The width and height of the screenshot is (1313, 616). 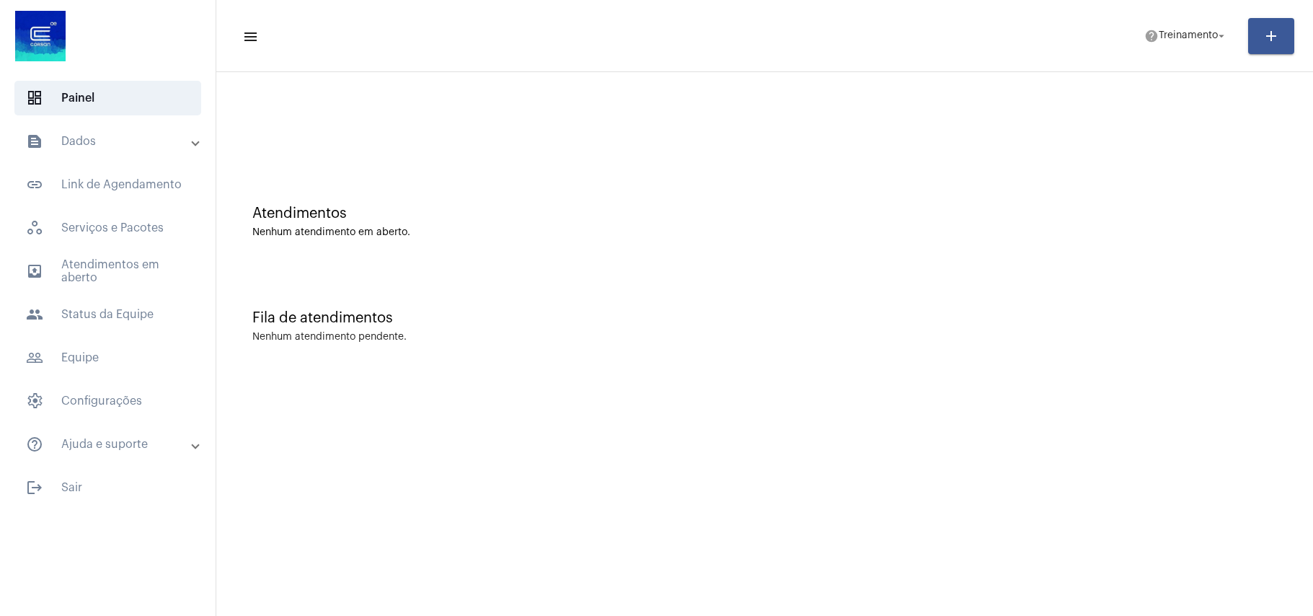 What do you see at coordinates (764, 213) in the screenshot?
I see `div: Atendimentos` at bounding box center [764, 213].